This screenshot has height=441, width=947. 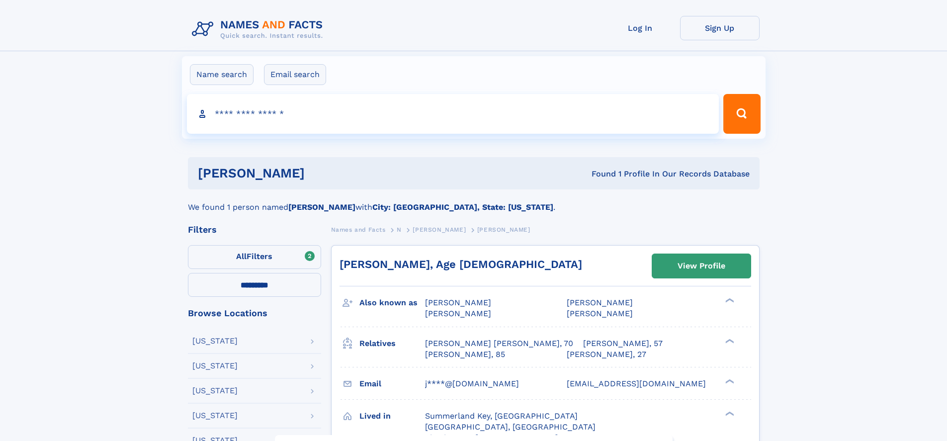 What do you see at coordinates (399, 230) in the screenshot?
I see `span: N` at bounding box center [399, 230].